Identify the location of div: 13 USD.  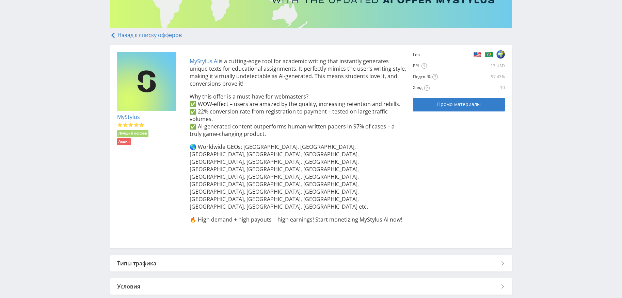
(470, 66).